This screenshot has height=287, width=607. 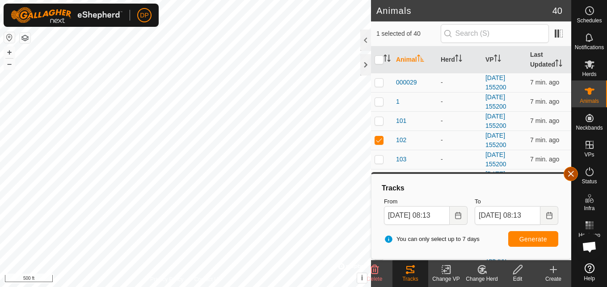 What do you see at coordinates (589, 74) in the screenshot?
I see `span: Herds` at bounding box center [589, 74].